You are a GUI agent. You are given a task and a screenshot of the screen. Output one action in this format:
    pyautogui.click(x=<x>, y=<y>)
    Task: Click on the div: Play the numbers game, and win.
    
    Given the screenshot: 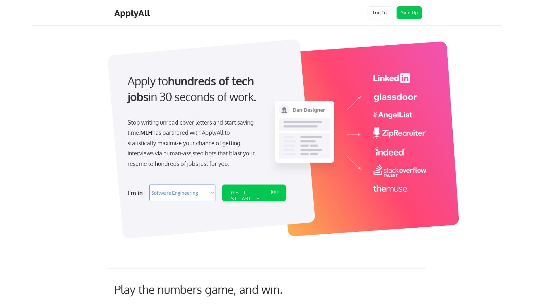 What is the action you would take?
    pyautogui.click(x=212, y=289)
    